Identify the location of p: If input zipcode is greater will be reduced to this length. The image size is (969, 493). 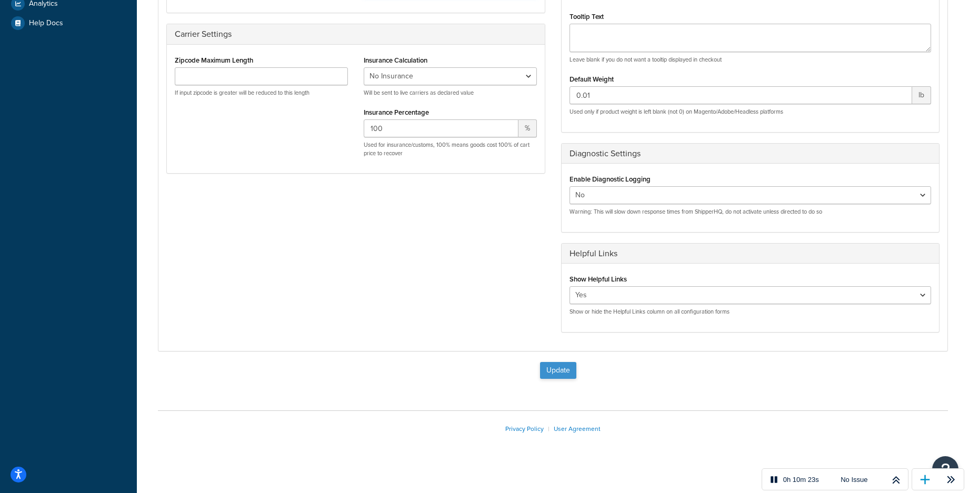
(261, 93).